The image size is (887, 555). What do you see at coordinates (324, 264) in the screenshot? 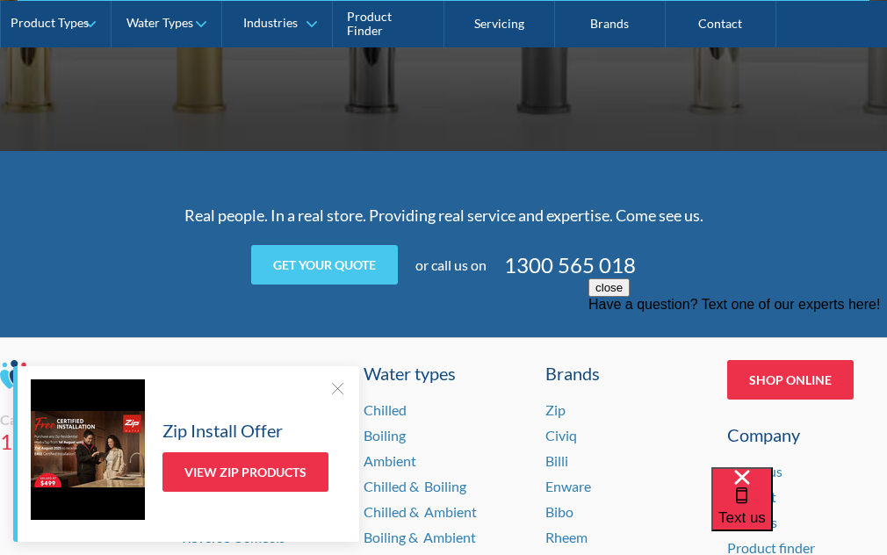
I see `a: Get your quote` at bounding box center [324, 264].